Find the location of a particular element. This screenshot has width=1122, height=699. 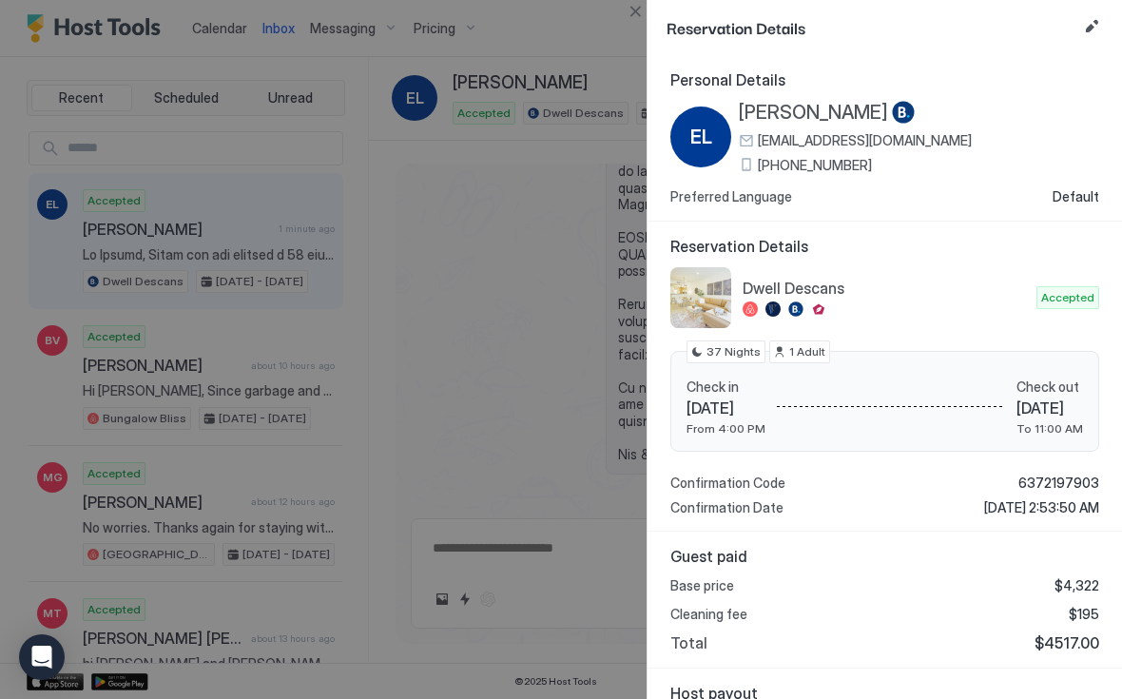

span: 37 Nights is located at coordinates (733, 352).